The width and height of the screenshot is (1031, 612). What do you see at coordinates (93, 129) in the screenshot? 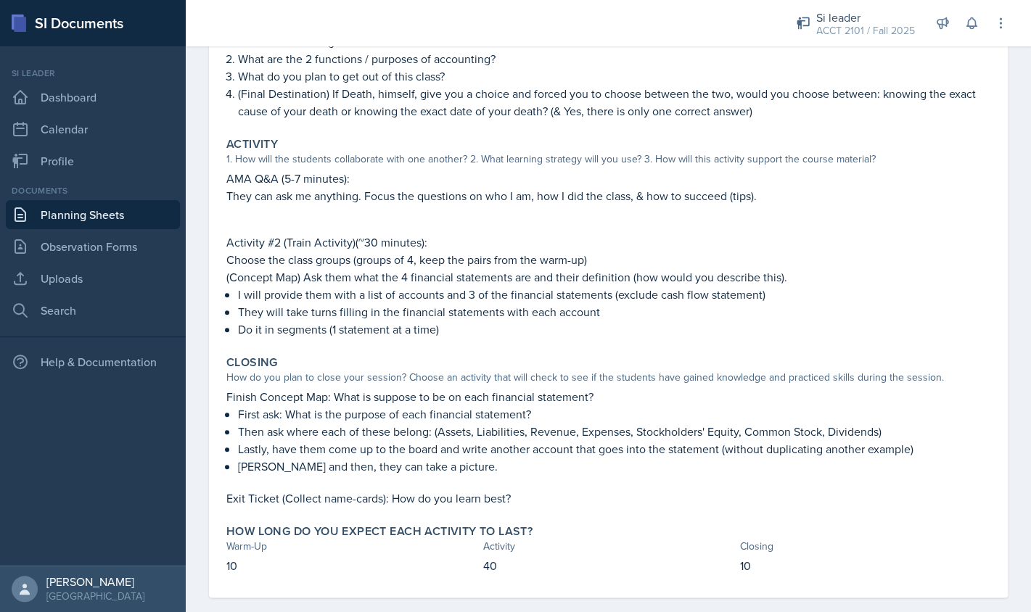
I see `a: Calendar` at bounding box center [93, 129].